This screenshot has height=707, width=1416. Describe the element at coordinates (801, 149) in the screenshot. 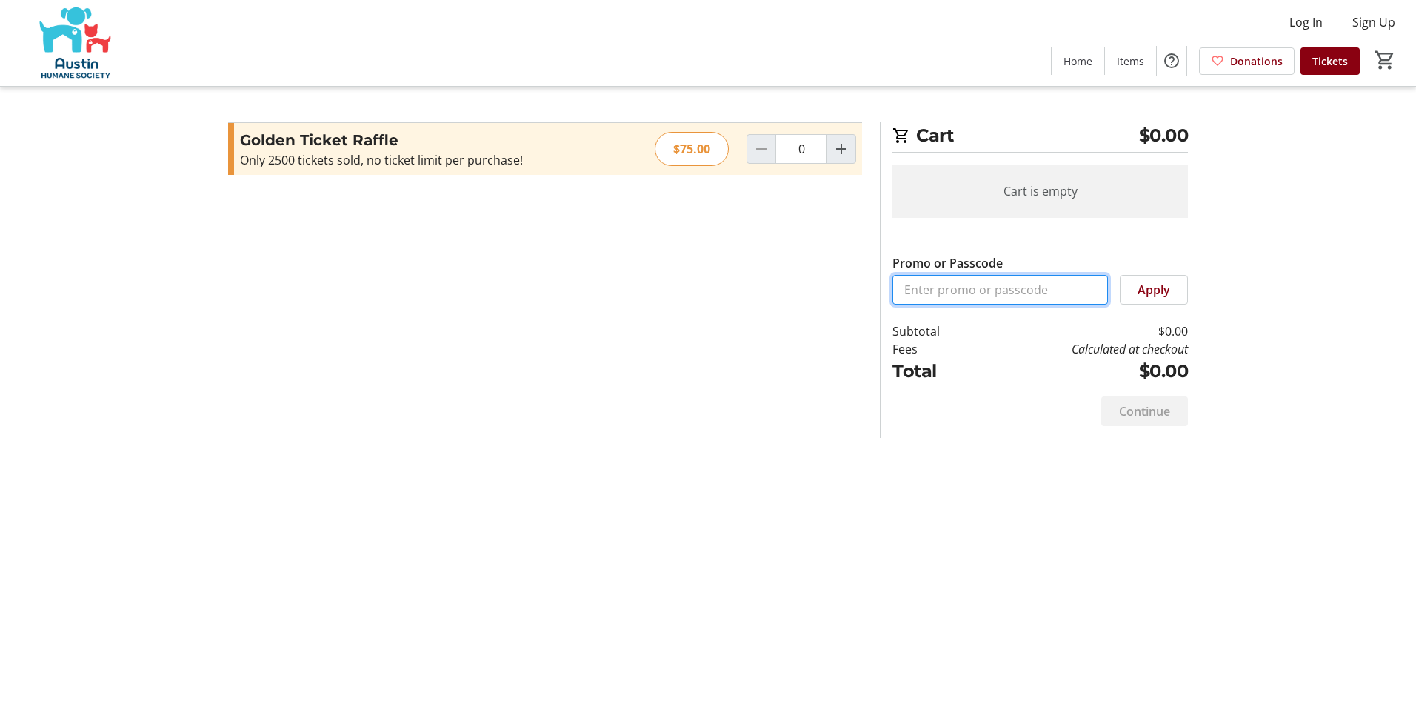

I see `input: Golden Ticket Raffle Quantity` at that location.